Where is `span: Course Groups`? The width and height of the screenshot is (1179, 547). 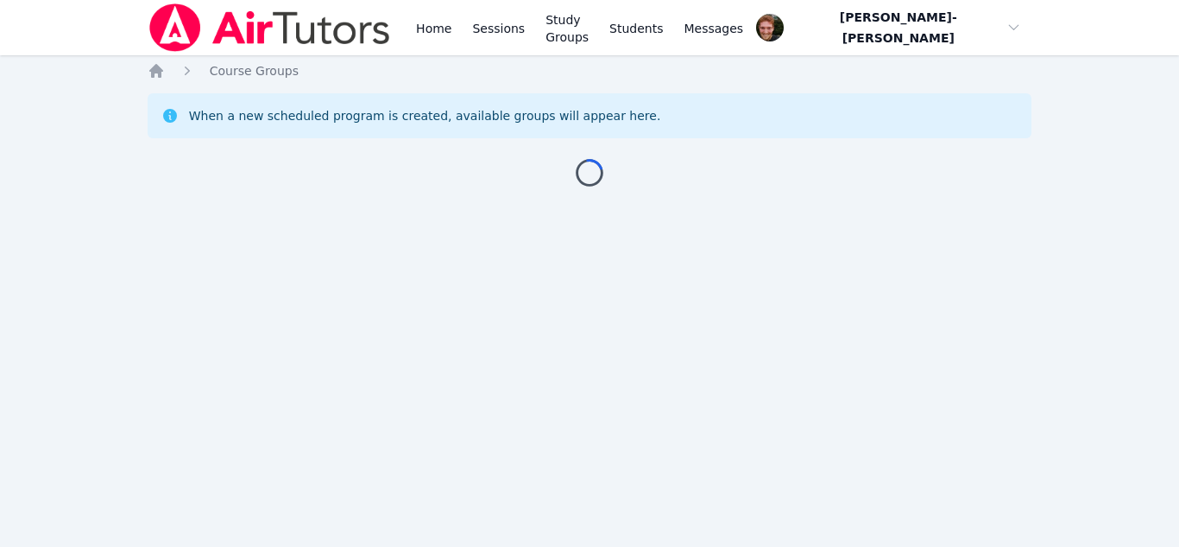
span: Course Groups is located at coordinates (254, 71).